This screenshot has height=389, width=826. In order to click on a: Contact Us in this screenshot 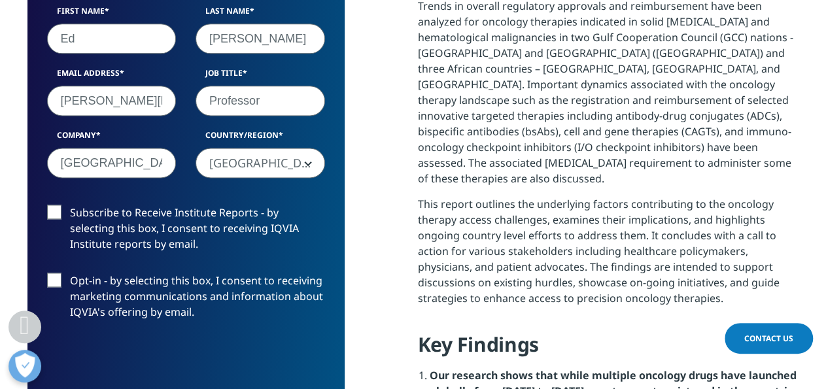, I will do `click(769, 338)`.